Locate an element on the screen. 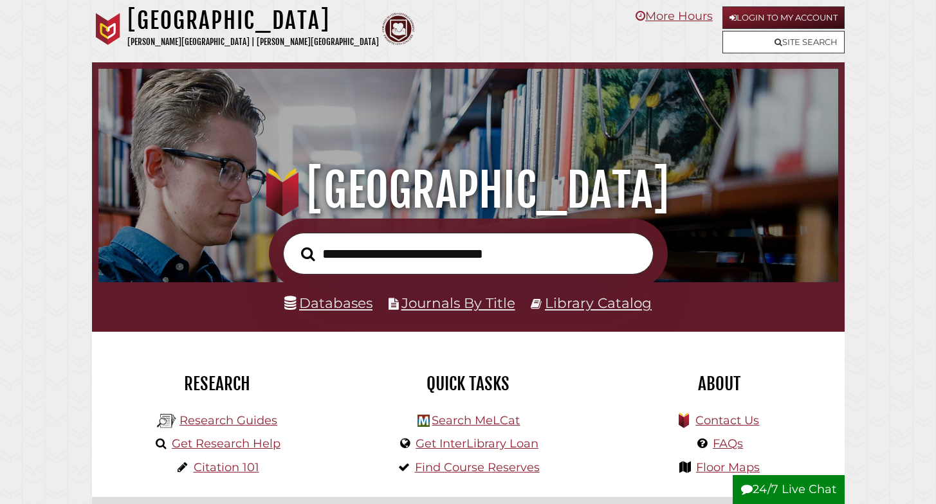  a: Citation 101 is located at coordinates (226, 467).